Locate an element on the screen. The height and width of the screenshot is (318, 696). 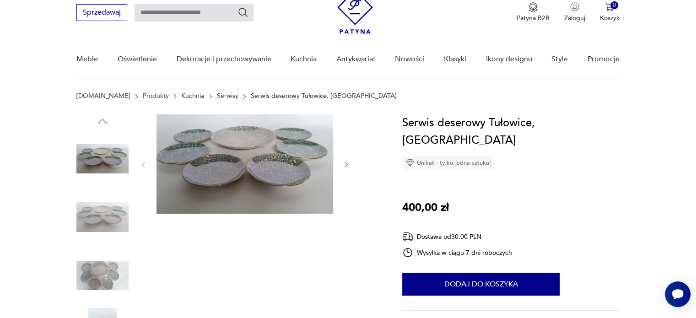
img: Ikona koszyka is located at coordinates (609, 7).